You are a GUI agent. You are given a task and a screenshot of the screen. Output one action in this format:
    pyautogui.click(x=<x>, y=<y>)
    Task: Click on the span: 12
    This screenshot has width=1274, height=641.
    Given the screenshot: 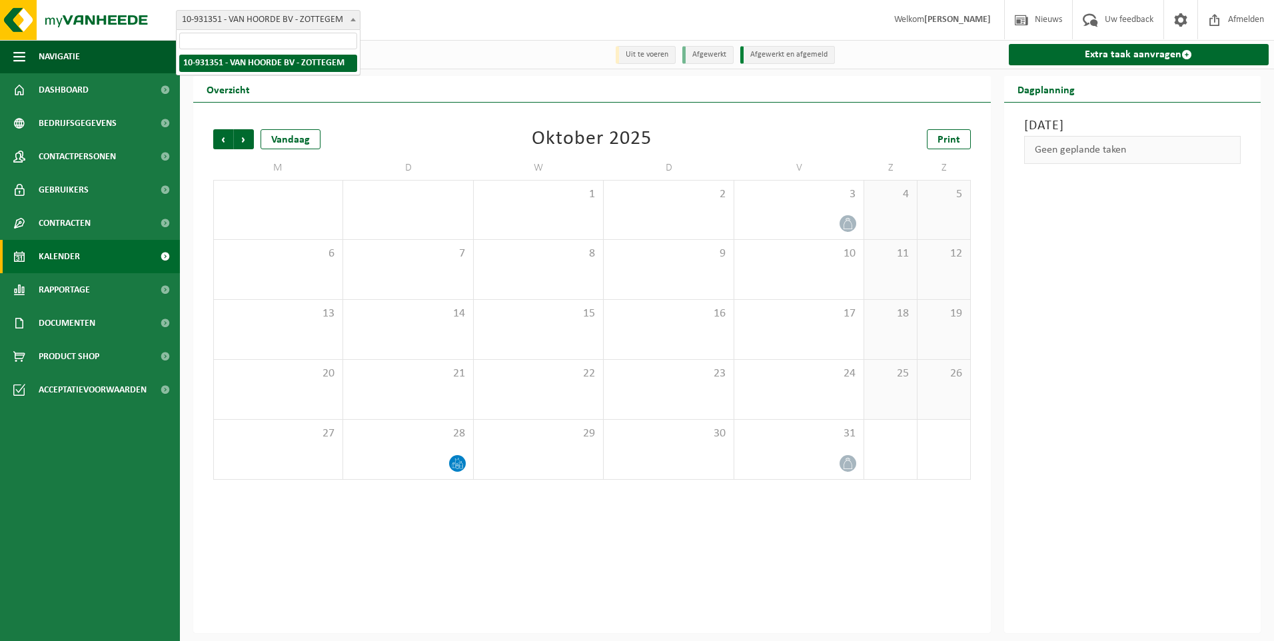 What is the action you would take?
    pyautogui.click(x=943, y=254)
    